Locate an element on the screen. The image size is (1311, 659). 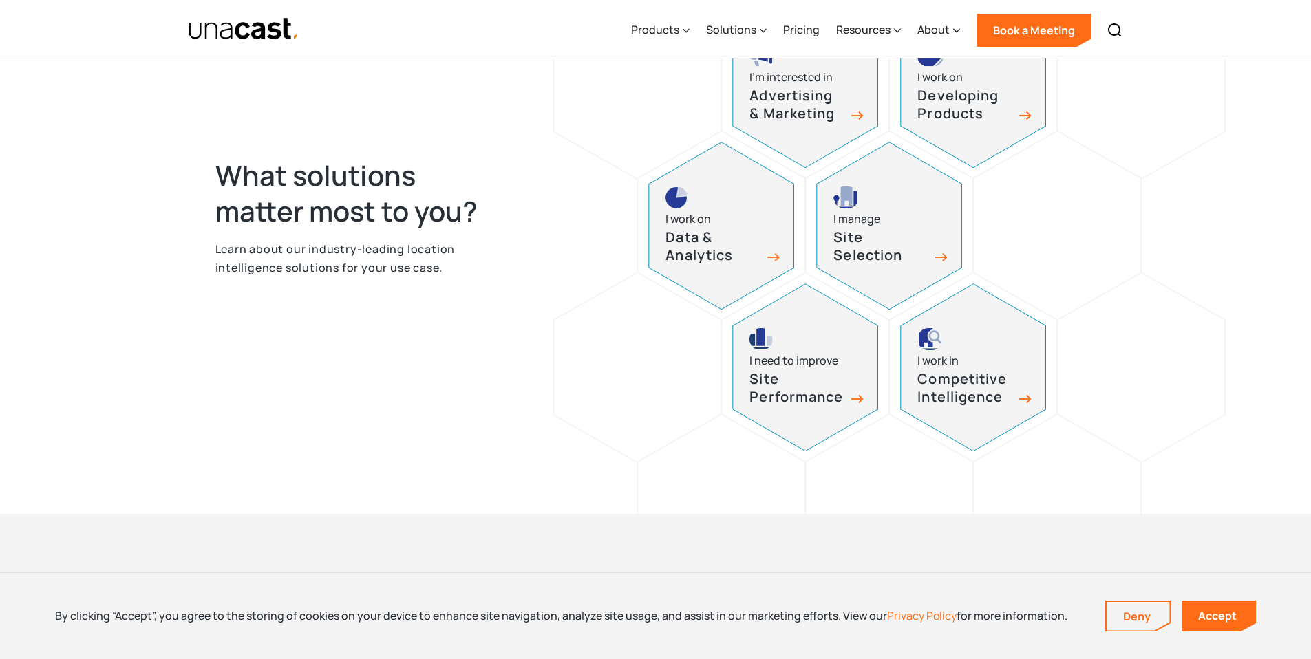
a: site performance iconI need to improveSite Performance is located at coordinates (805, 367).